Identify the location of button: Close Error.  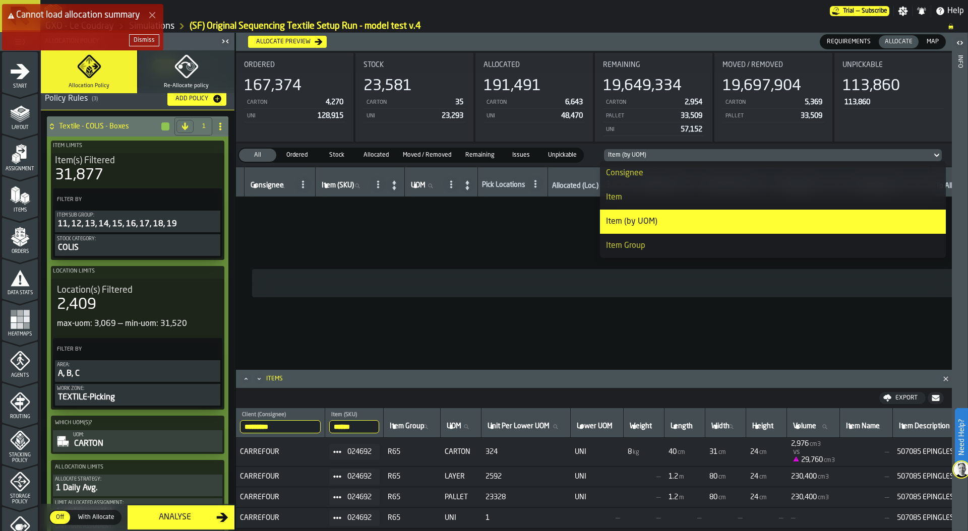
(152, 15).